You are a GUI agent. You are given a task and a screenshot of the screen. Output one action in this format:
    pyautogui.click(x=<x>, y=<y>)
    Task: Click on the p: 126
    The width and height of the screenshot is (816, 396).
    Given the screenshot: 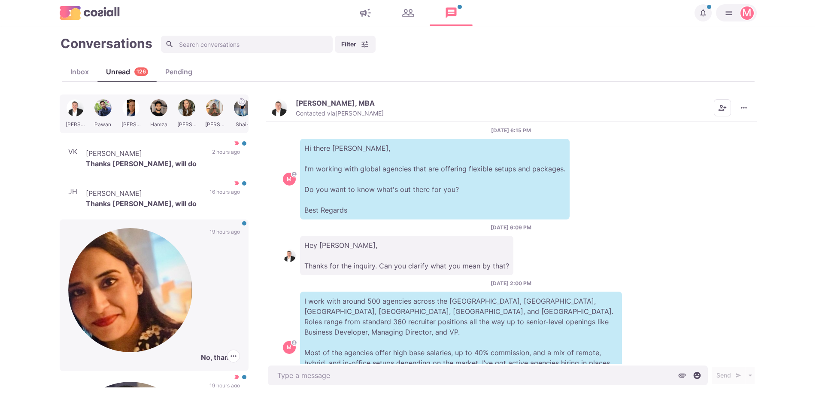 What is the action you would take?
    pyautogui.click(x=141, y=72)
    